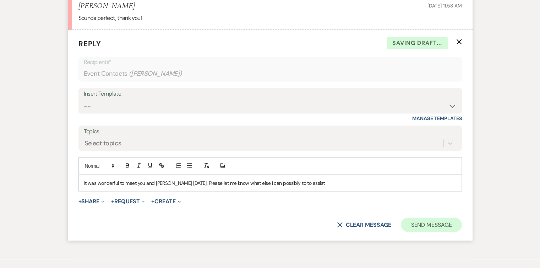  Describe the element at coordinates (128, 201) in the screenshot. I see `button: Request` at that location.